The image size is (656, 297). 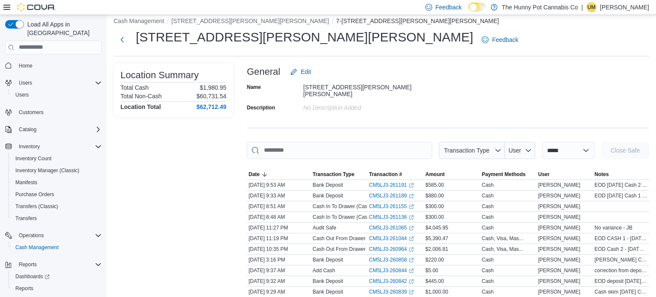 I want to click on span: $300.00, so click(x=434, y=206).